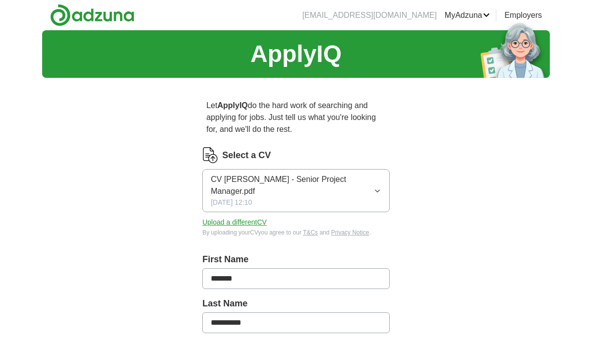  What do you see at coordinates (296, 259) in the screenshot?
I see `label: First Name` at bounding box center [296, 259].